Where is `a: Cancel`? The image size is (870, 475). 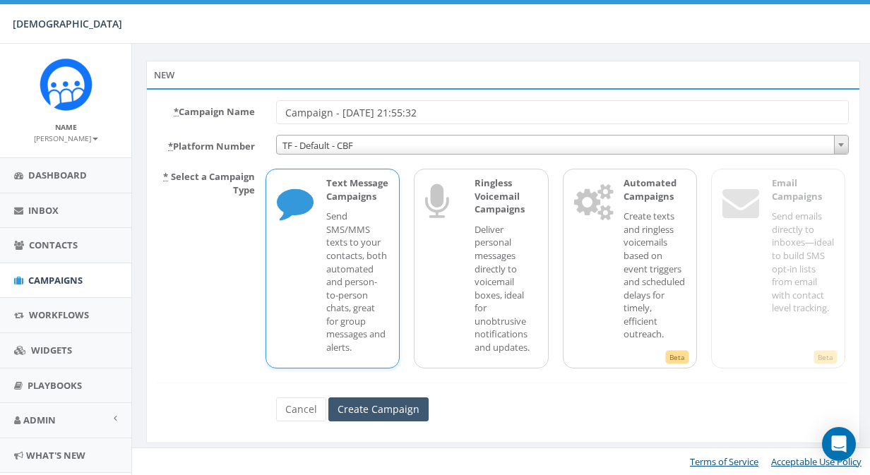 a: Cancel is located at coordinates (301, 409).